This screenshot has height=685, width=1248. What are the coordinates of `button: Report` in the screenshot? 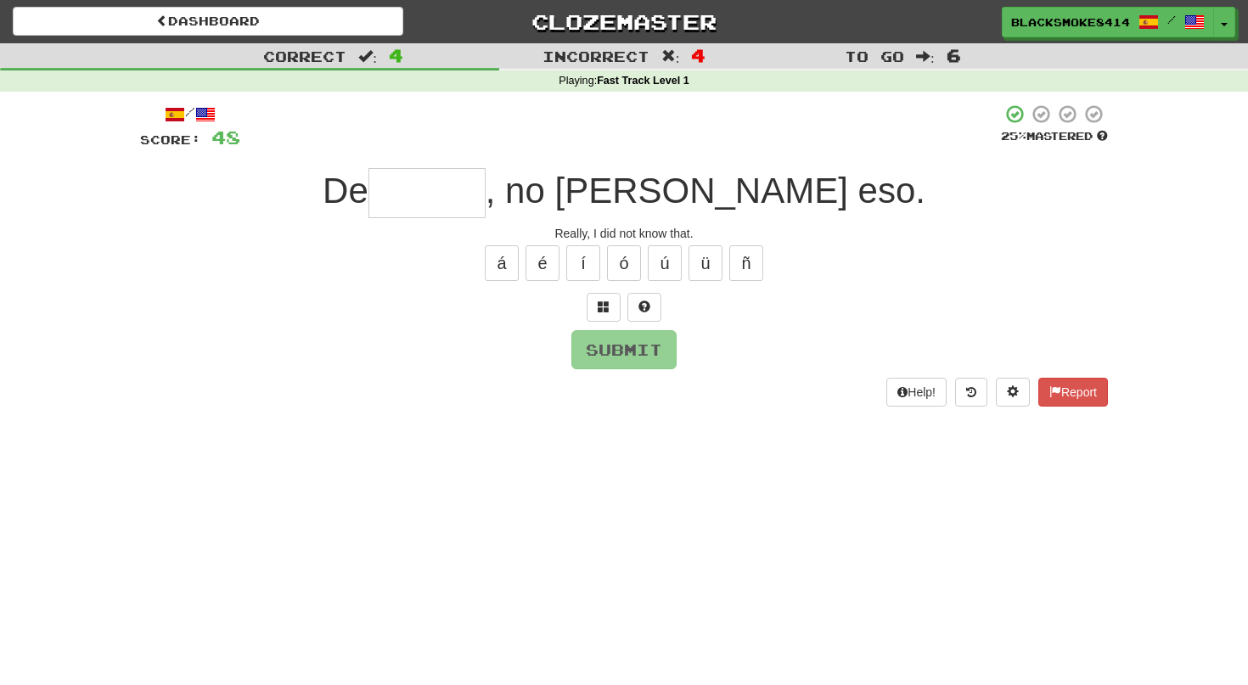 It's located at (1073, 392).